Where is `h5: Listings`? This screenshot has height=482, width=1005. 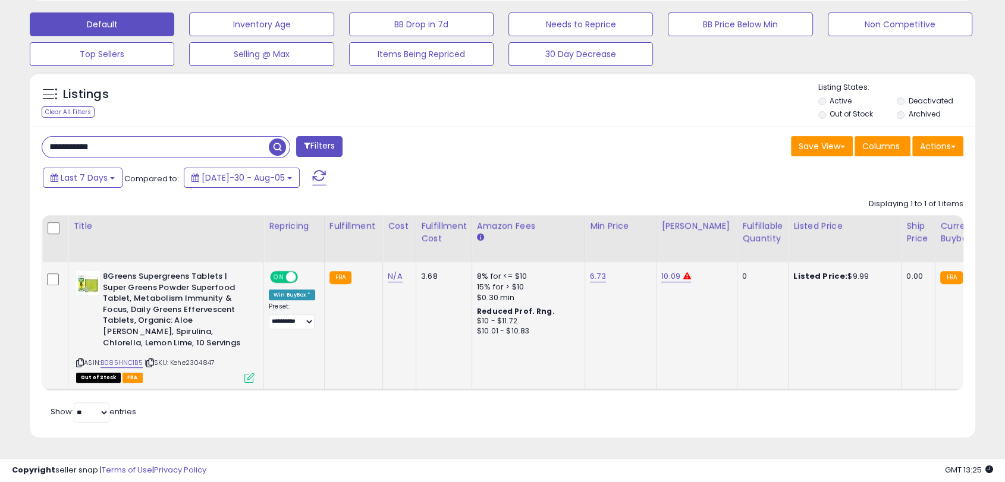
h5: Listings is located at coordinates (86, 95).